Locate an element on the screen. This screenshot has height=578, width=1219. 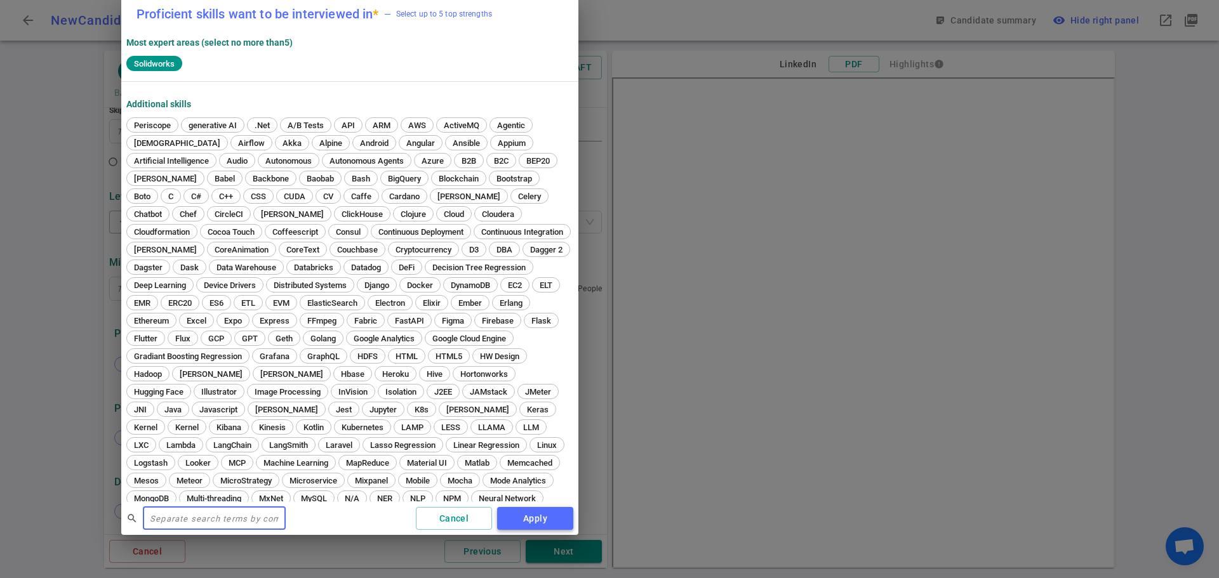
span: ClickHouse is located at coordinates (362, 214).